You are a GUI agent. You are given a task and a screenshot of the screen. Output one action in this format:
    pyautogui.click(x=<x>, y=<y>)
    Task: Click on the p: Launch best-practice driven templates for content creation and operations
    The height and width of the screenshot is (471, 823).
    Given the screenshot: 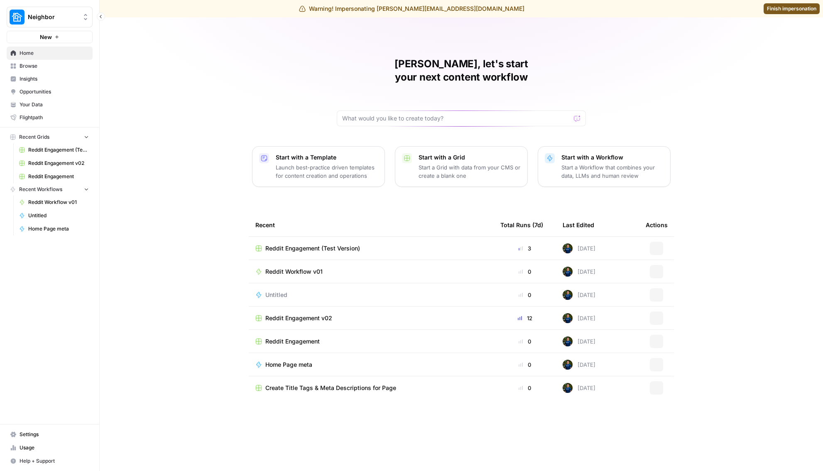 What is the action you would take?
    pyautogui.click(x=327, y=171)
    